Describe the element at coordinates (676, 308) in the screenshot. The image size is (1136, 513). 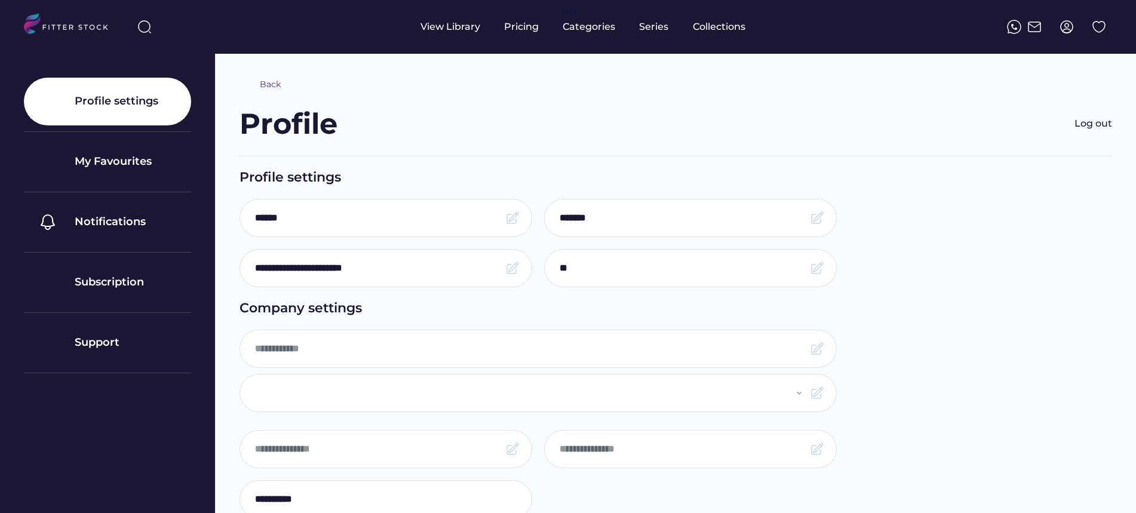
I see `div: Company settings` at that location.